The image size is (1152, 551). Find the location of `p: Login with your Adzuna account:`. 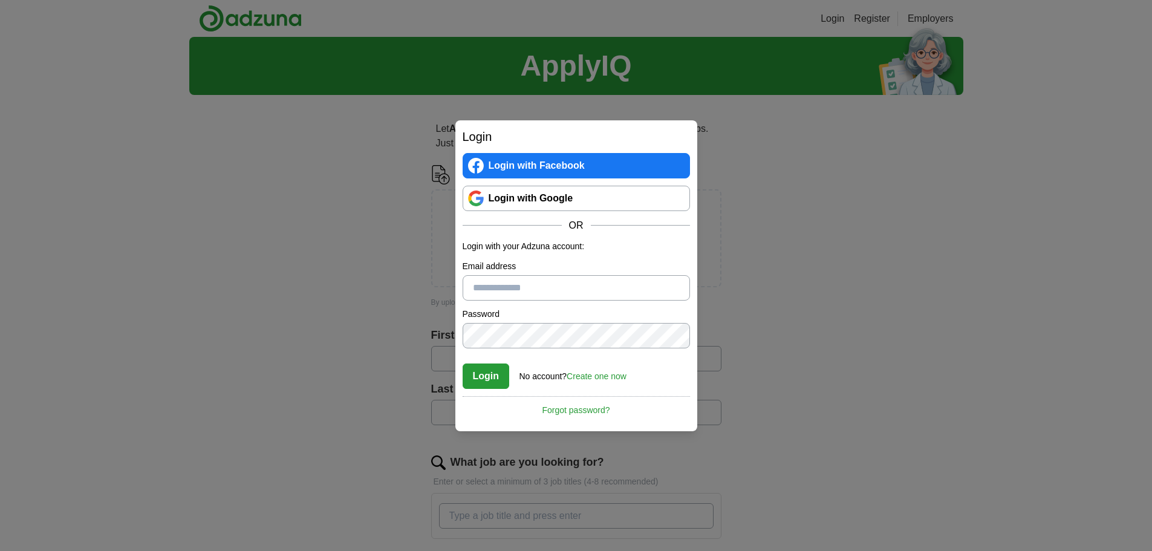

p: Login with your Adzuna account: is located at coordinates (576, 246).